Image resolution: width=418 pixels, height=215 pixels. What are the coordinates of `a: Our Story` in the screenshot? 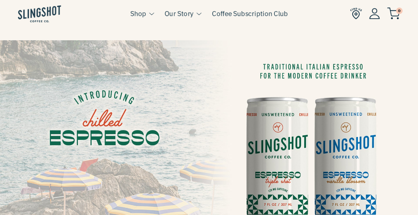 It's located at (179, 14).